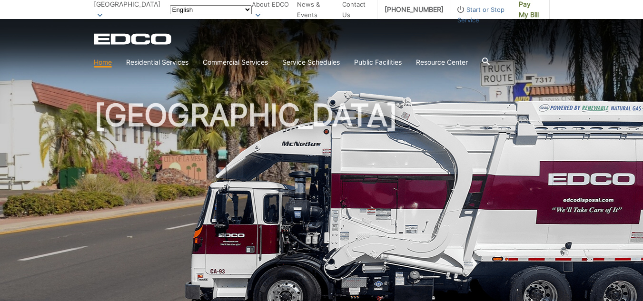 The width and height of the screenshot is (643, 301). What do you see at coordinates (311, 62) in the screenshot?
I see `a: Service Schedules` at bounding box center [311, 62].